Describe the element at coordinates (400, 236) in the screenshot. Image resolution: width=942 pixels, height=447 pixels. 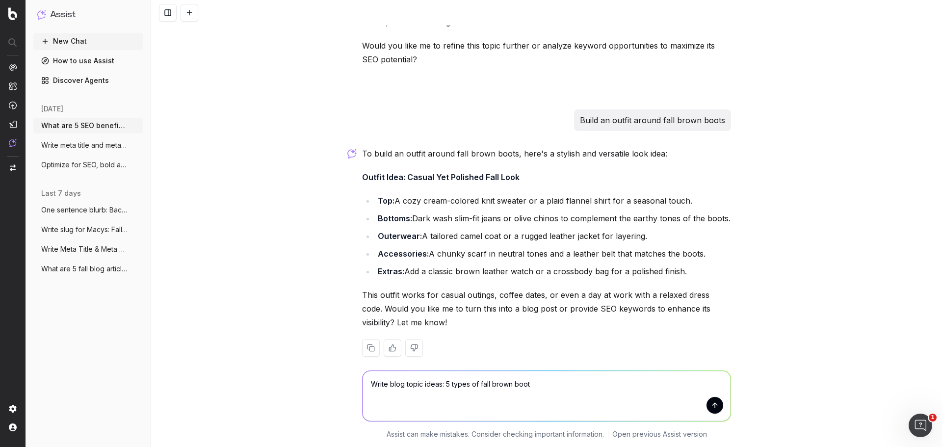
I see `strong: Outerwear:` at that location.